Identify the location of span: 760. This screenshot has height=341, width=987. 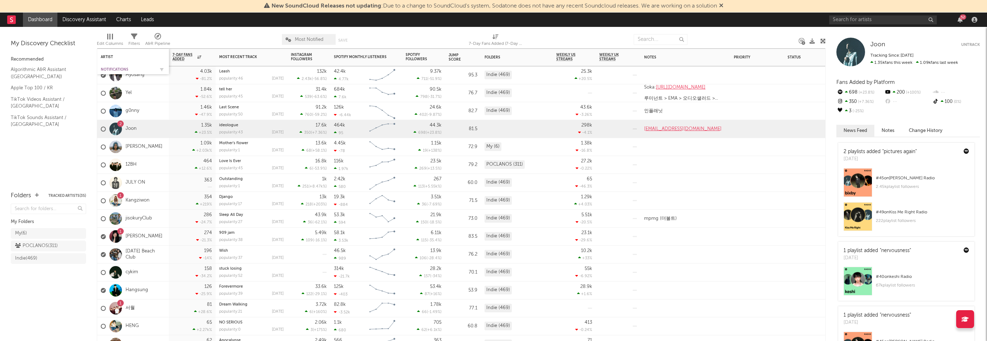
(308, 115).